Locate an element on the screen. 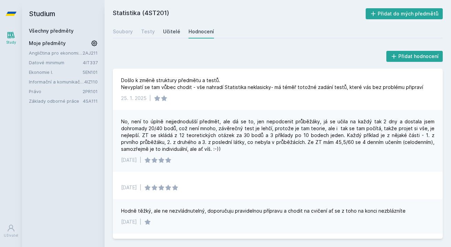  div: Hodnocení is located at coordinates (201, 32).